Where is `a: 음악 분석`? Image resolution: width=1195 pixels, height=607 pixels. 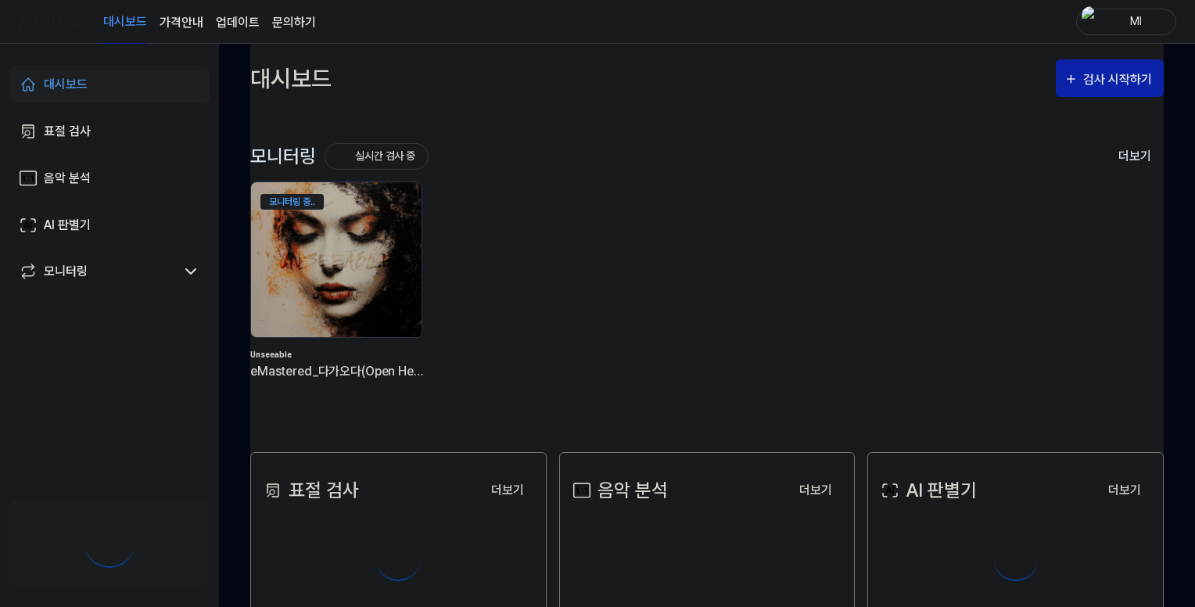 a: 음악 분석 is located at coordinates (110, 178).